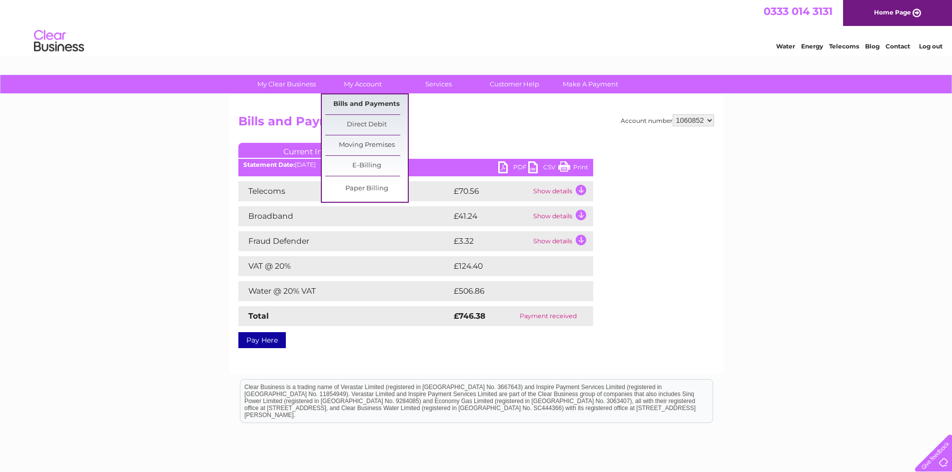 Image resolution: width=952 pixels, height=472 pixels. What do you see at coordinates (345, 241) in the screenshot?
I see `td: Fraud Defender` at bounding box center [345, 241].